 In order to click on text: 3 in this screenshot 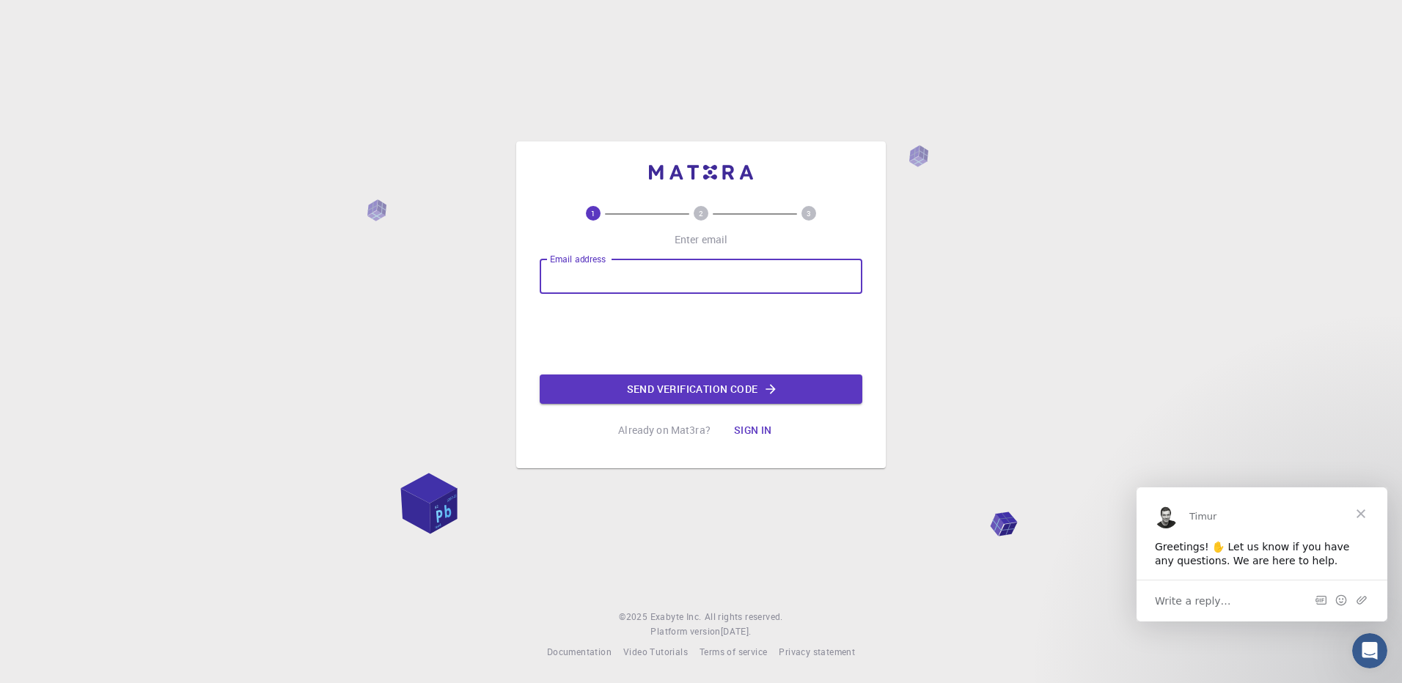, I will do `click(809, 213)`.